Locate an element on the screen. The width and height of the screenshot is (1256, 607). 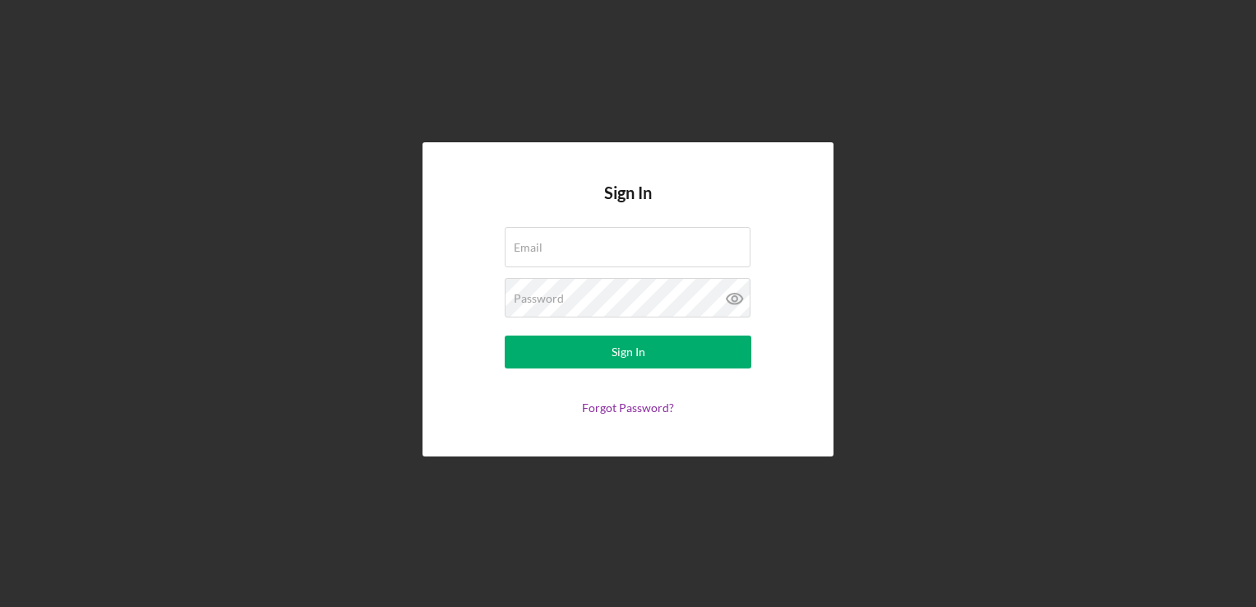
a: Forgot Password? is located at coordinates (628, 407).